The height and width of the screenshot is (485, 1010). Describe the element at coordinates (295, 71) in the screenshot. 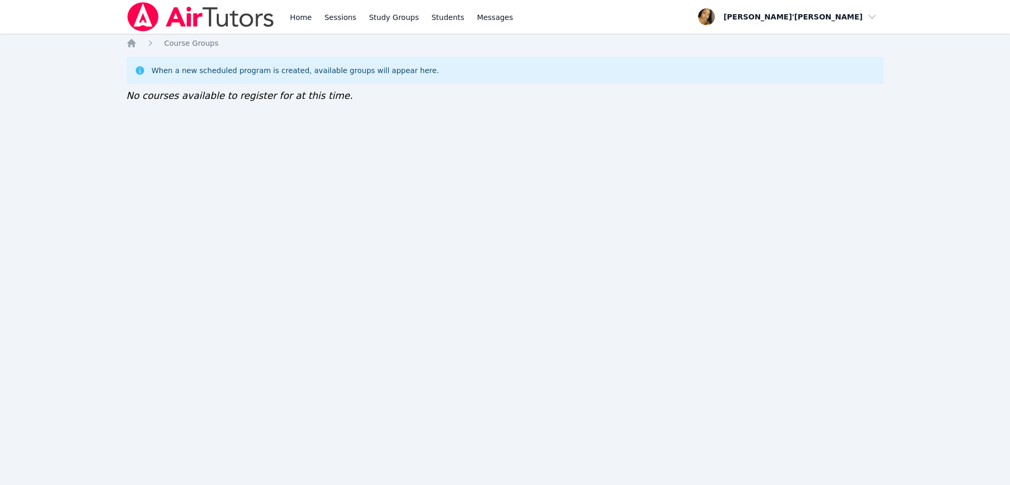

I see `div: When a new scheduled program is created, available groups will appear here.` at that location.